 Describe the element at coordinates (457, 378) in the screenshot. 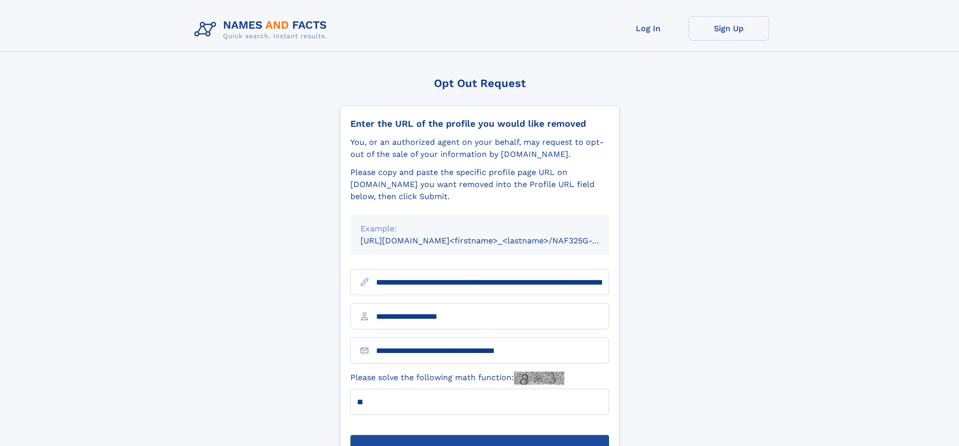

I see `label: Please solve the following math function:` at that location.